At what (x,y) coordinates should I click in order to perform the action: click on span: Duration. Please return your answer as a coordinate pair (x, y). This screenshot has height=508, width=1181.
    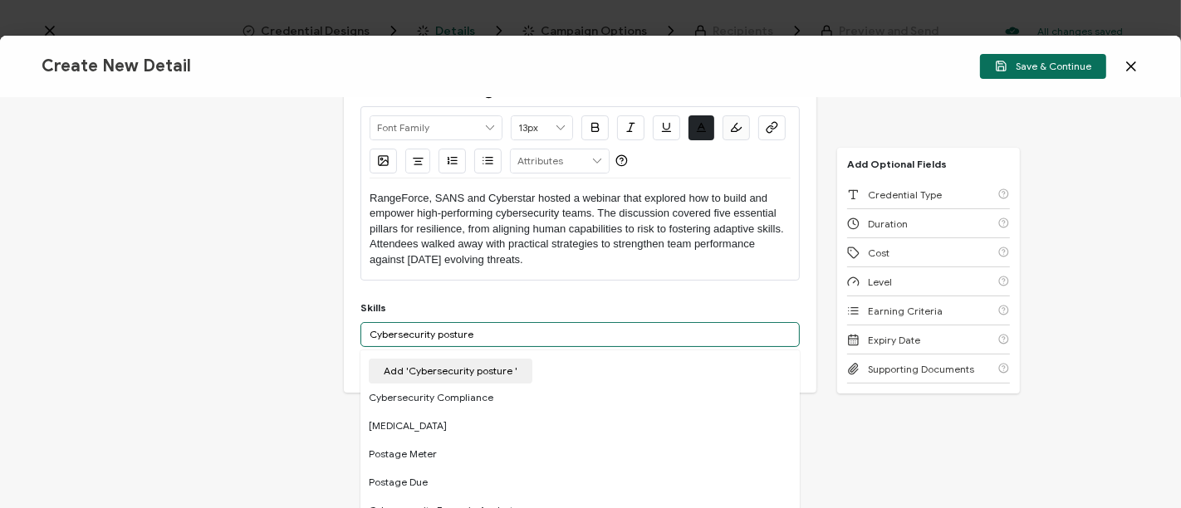
    Looking at the image, I should click on (888, 223).